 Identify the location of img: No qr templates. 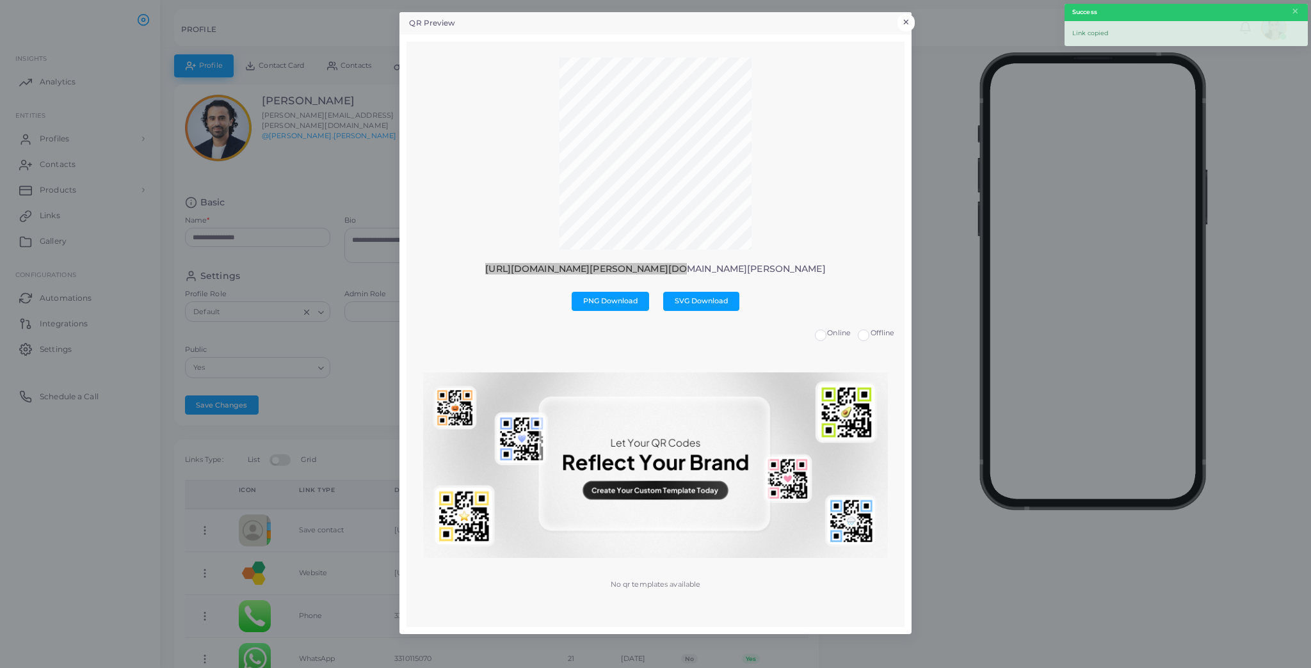
(655, 465).